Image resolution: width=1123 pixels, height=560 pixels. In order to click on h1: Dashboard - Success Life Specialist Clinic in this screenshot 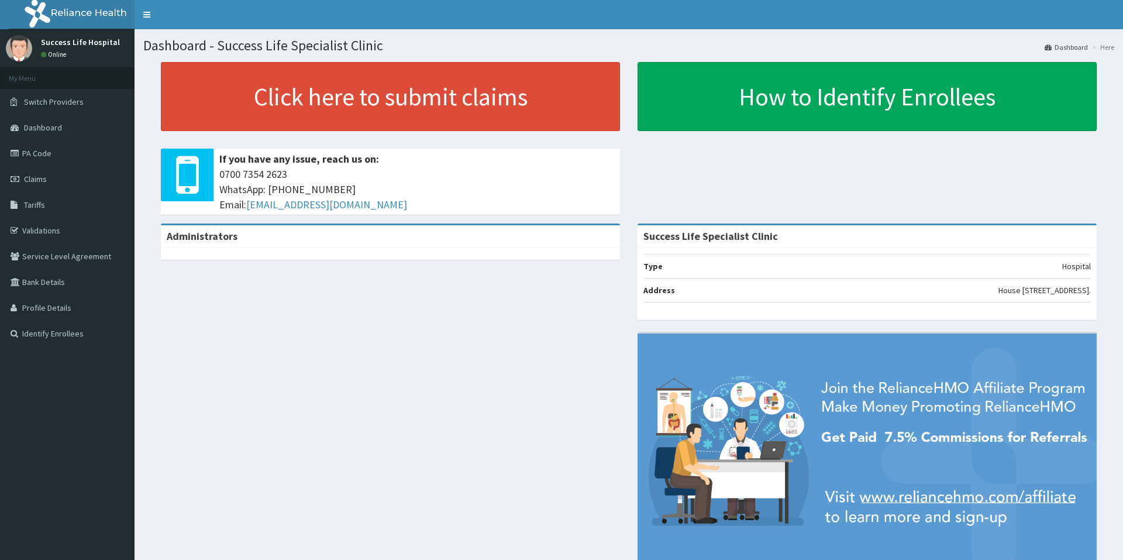, I will do `click(629, 46)`.